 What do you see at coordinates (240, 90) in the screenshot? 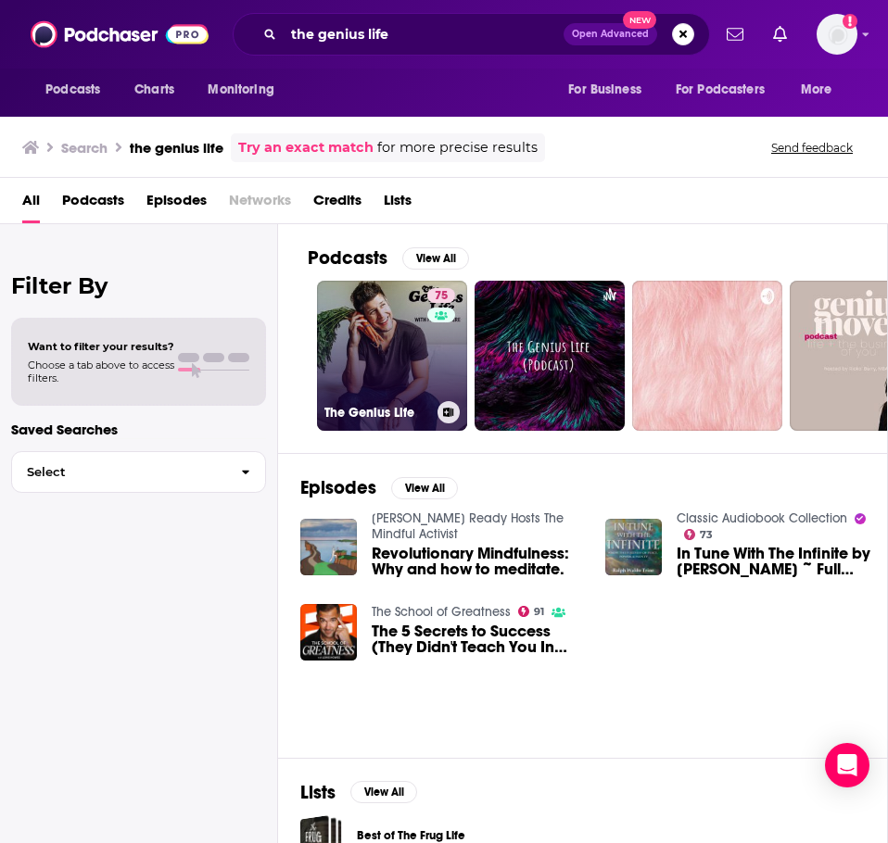
I see `span: Monitoring` at bounding box center [240, 90].